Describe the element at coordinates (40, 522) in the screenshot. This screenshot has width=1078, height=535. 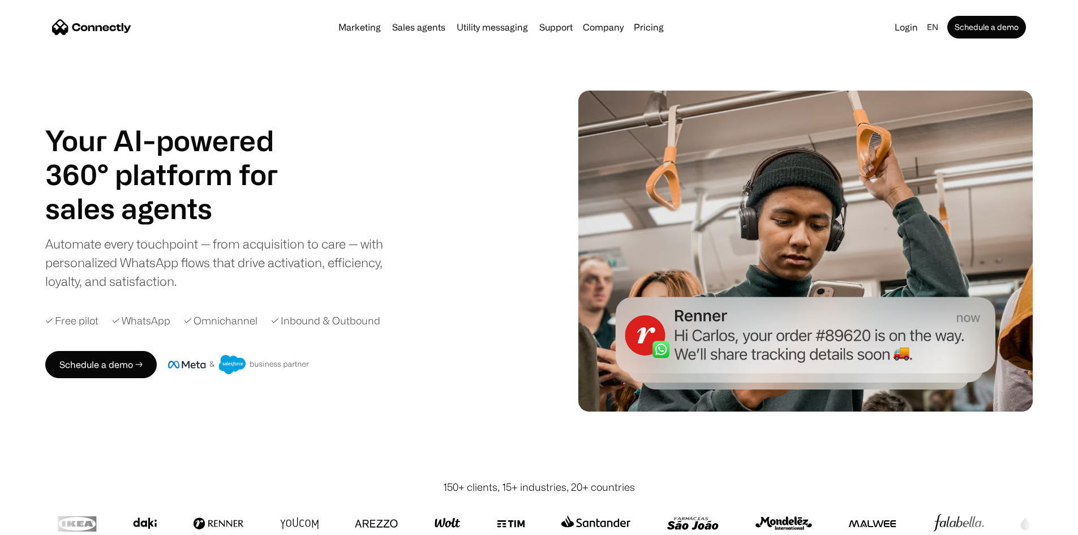
I see `aside: Language selected: English` at that location.